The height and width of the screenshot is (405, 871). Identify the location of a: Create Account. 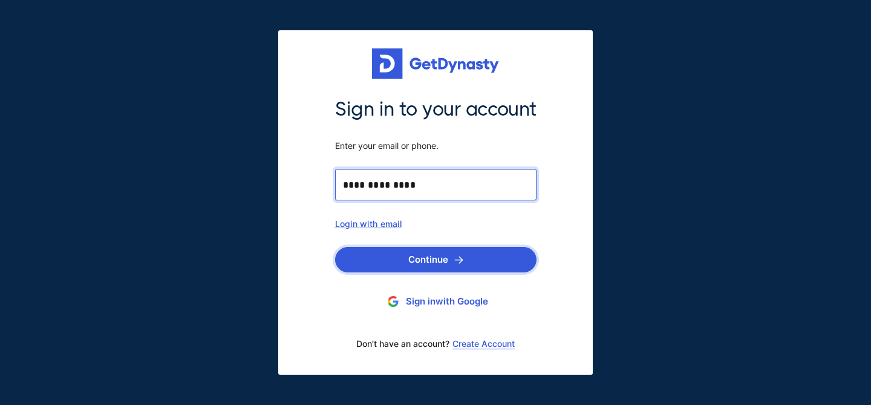
(483, 344).